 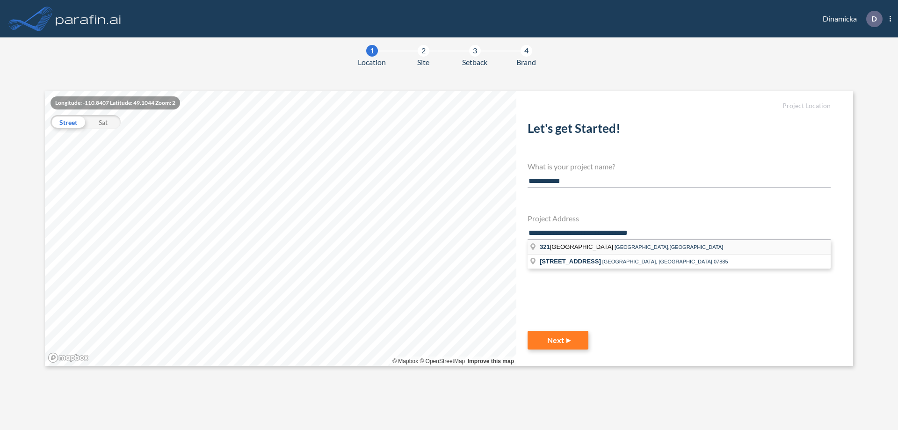 What do you see at coordinates (88, 19) in the screenshot?
I see `img: logo` at bounding box center [88, 19].